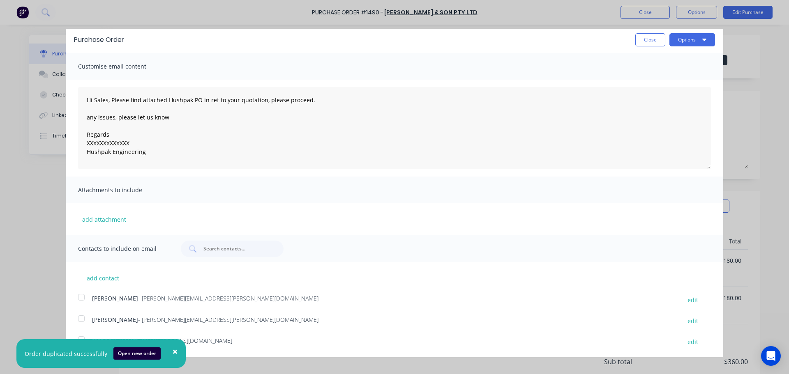 The image size is (789, 374). Describe the element at coordinates (103, 278) in the screenshot. I see `button: add contact` at that location.